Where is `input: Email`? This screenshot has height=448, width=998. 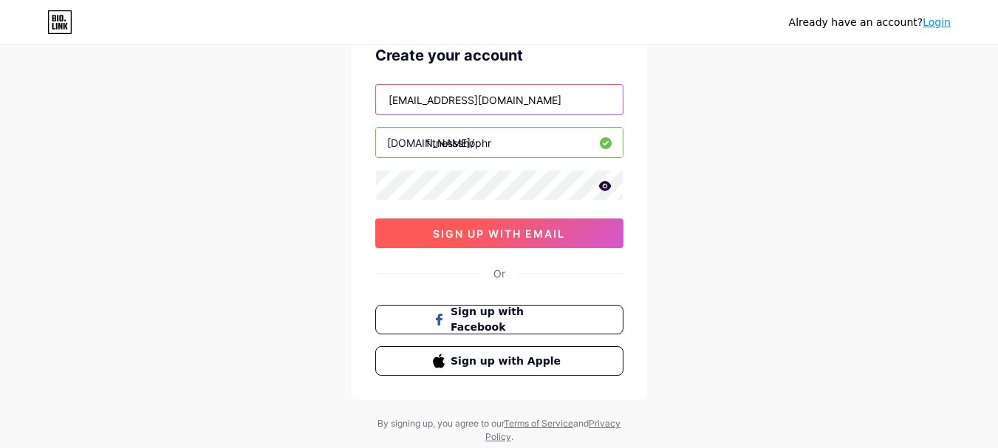 input: Email is located at coordinates (499, 100).